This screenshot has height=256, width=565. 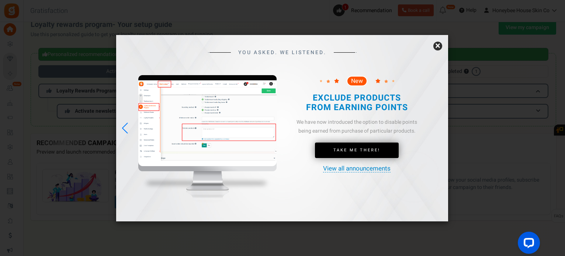 What do you see at coordinates (282, 52) in the screenshot?
I see `span: YOU ASKED. WE LISTENED.` at bounding box center [282, 52].